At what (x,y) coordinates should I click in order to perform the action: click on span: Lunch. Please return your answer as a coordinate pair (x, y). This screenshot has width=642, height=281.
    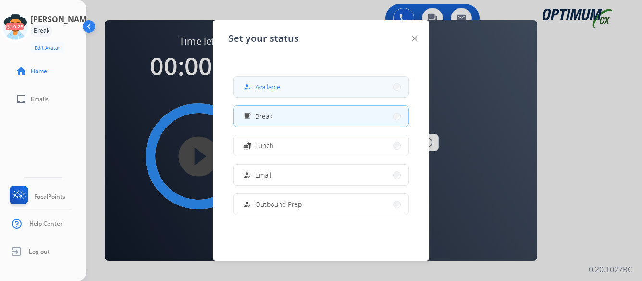
    Looking at the image, I should click on (264, 145).